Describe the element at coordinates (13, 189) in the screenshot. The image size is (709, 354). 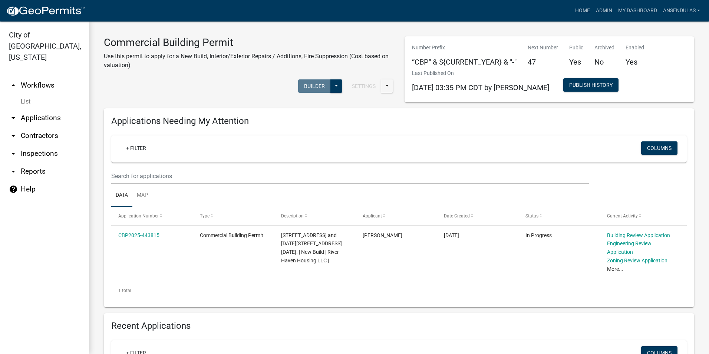
I see `i: help` at that location.